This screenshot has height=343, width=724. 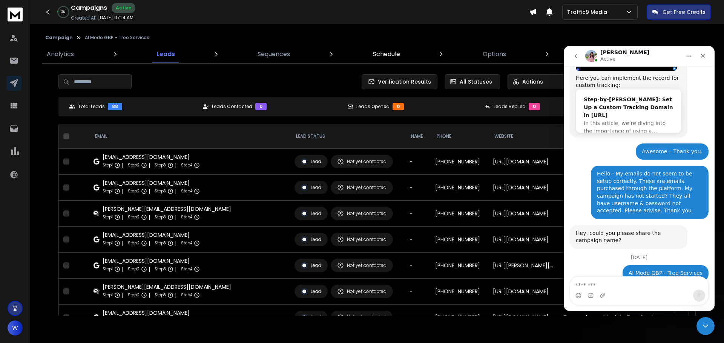 I want to click on button: Gif picker, so click(x=27, y=250).